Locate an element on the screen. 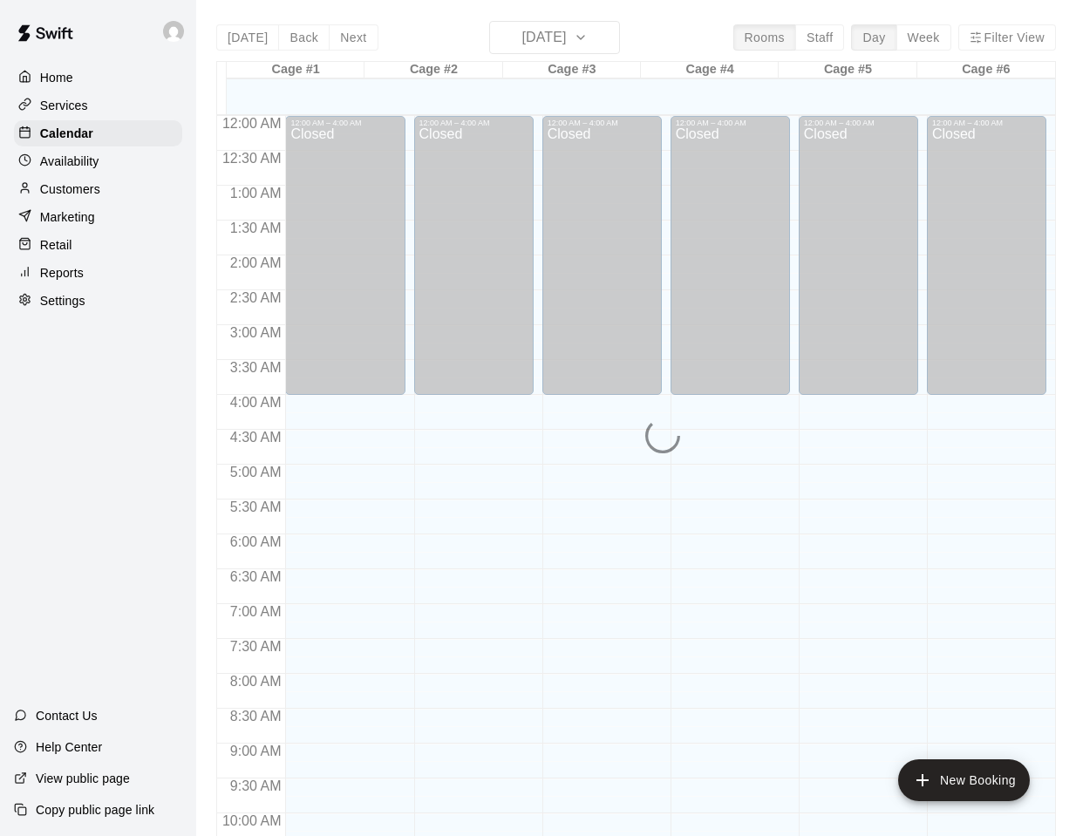 The height and width of the screenshot is (836, 1076). img: Eve Gaw is located at coordinates (174, 31).